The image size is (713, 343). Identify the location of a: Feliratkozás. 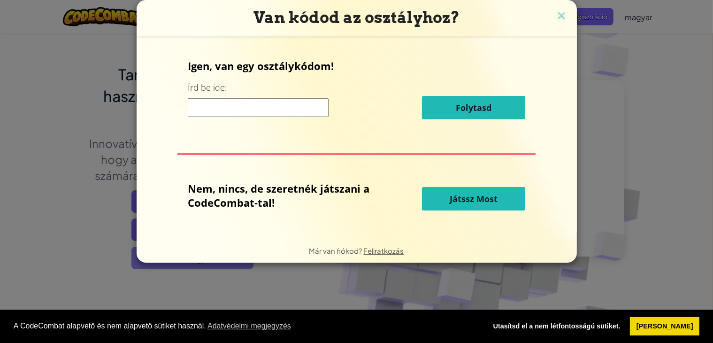
(384, 250).